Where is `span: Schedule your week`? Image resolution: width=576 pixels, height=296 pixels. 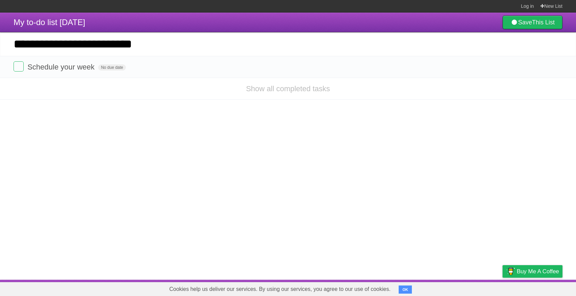
span: Schedule your week is located at coordinates (62, 67).